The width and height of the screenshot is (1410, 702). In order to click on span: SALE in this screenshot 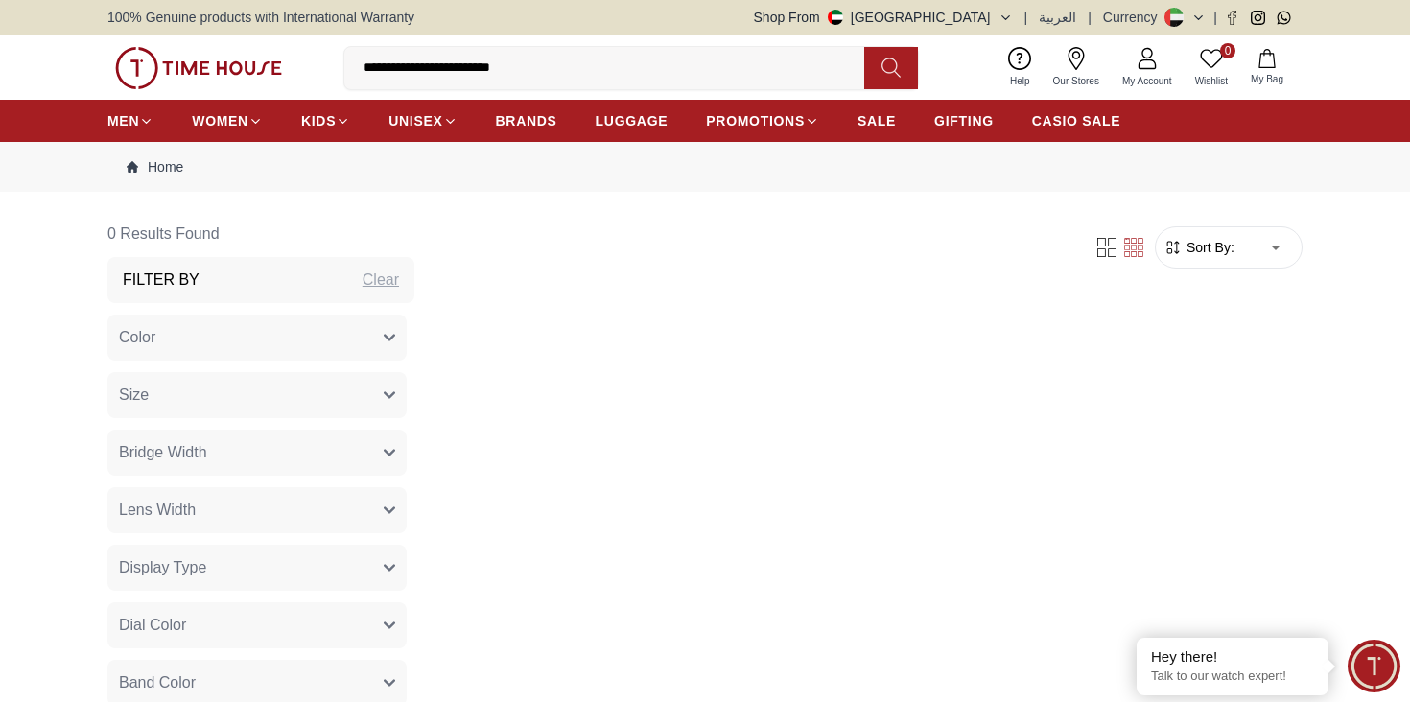, I will do `click(876, 121)`.